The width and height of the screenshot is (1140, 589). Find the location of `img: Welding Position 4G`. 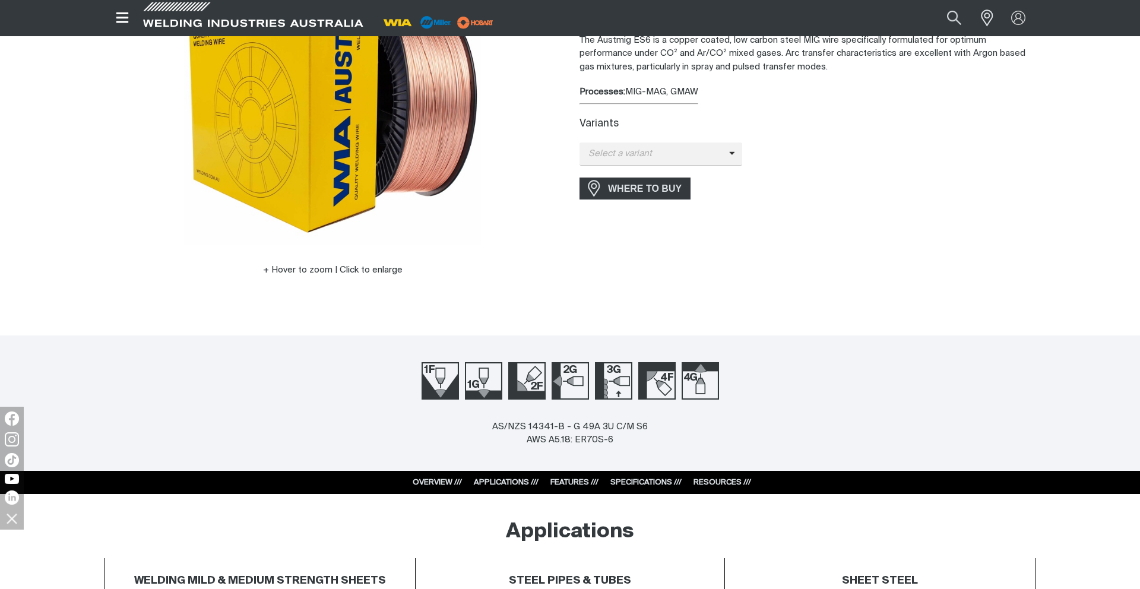

img: Welding Position 4G is located at coordinates (700, 381).